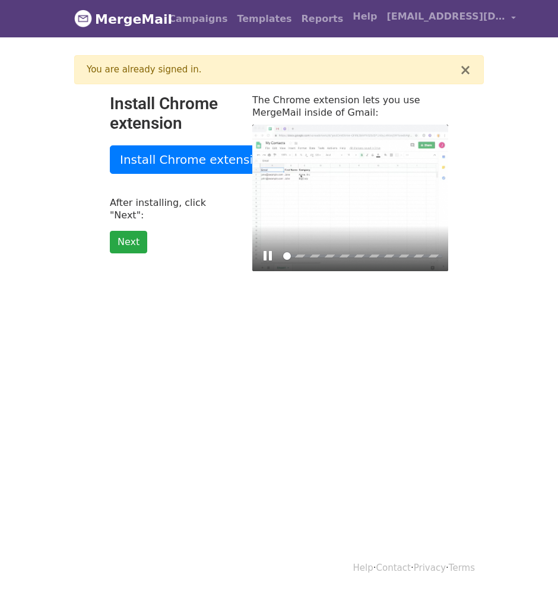 This screenshot has height=591, width=558. What do you see at coordinates (430, 568) in the screenshot?
I see `a: Privacy` at bounding box center [430, 568].